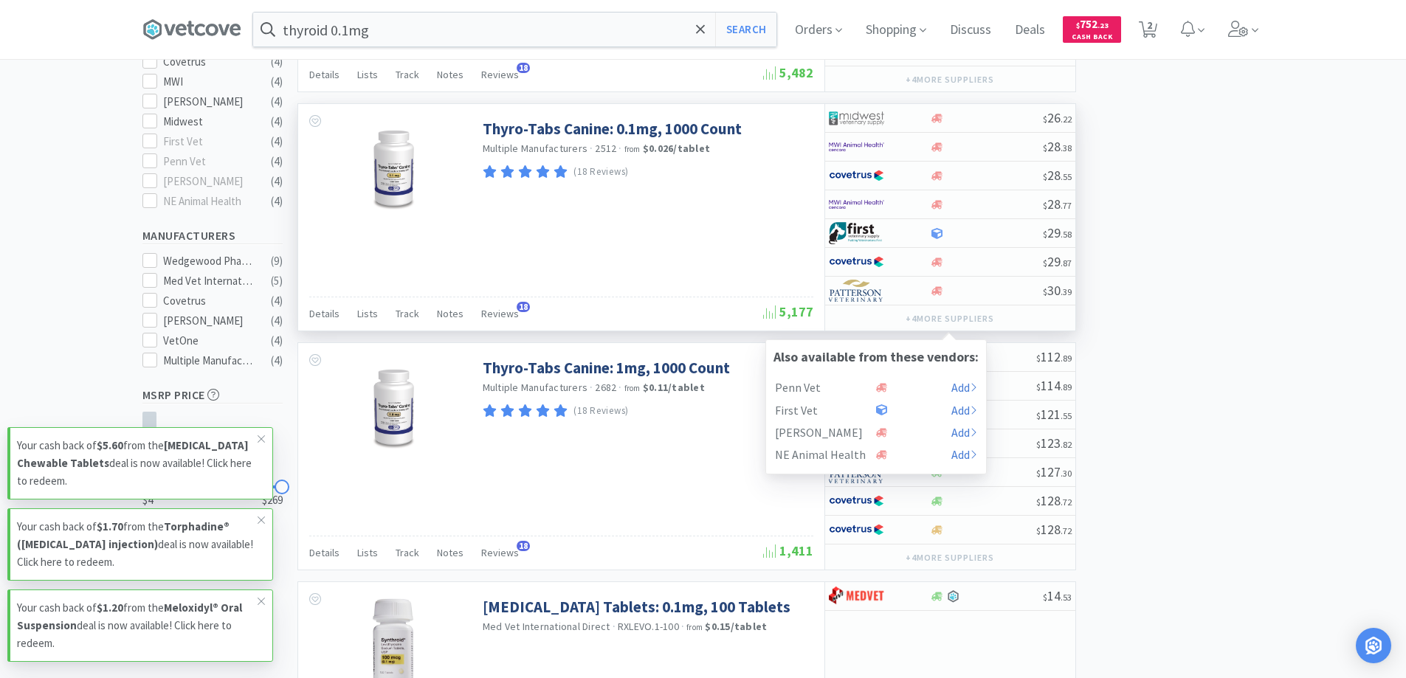 The width and height of the screenshot is (1406, 678). Describe the element at coordinates (213, 235) in the screenshot. I see `h5: Manufacturers` at that location.